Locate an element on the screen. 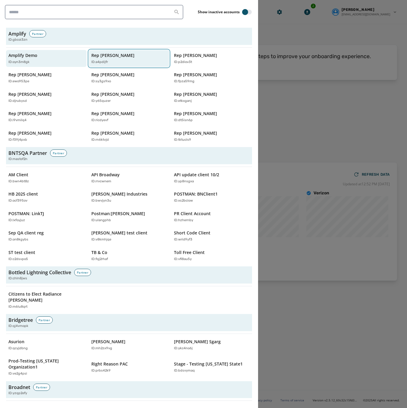 The height and width of the screenshot is (408, 407). h3: Bridgetree is located at coordinates (20, 320).